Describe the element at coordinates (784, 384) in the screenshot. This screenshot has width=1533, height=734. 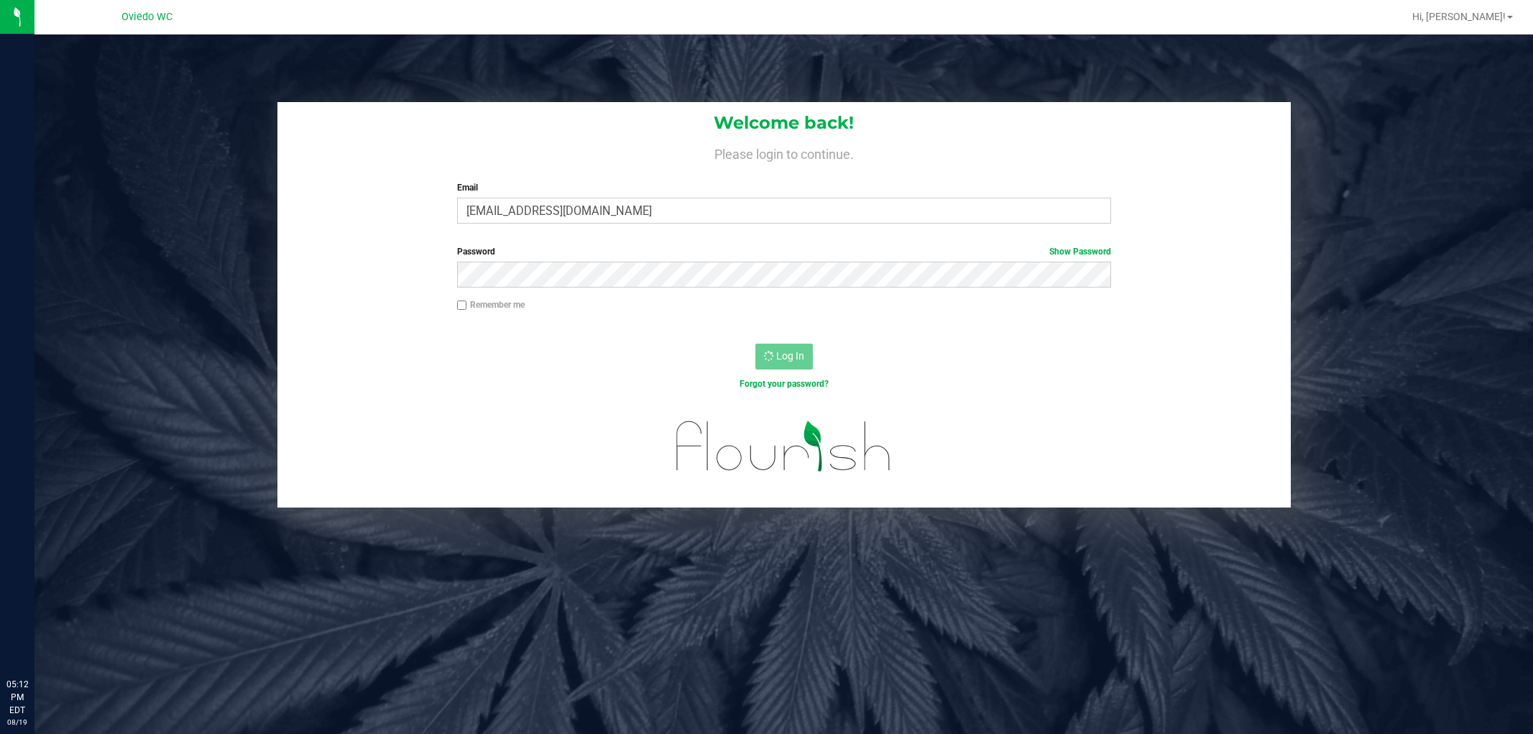
I see `a: Forgot your password?` at that location.